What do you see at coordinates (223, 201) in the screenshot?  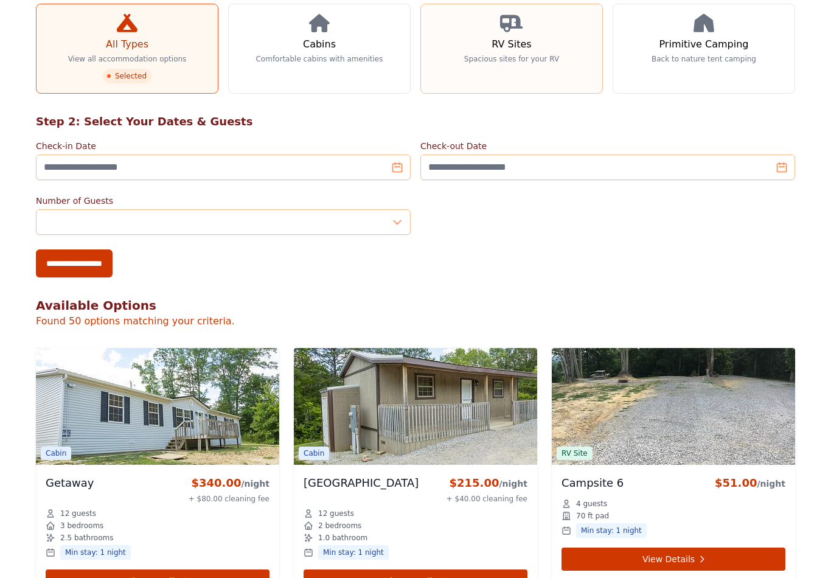 I see `label: Number of Guests` at bounding box center [223, 201].